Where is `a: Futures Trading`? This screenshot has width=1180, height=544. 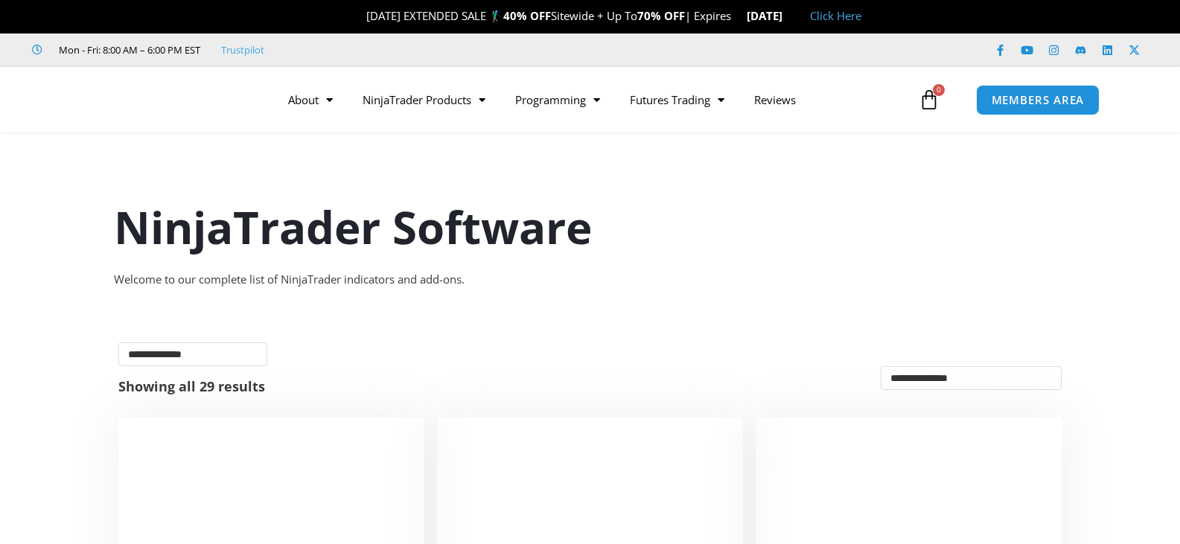 a: Futures Trading is located at coordinates (677, 100).